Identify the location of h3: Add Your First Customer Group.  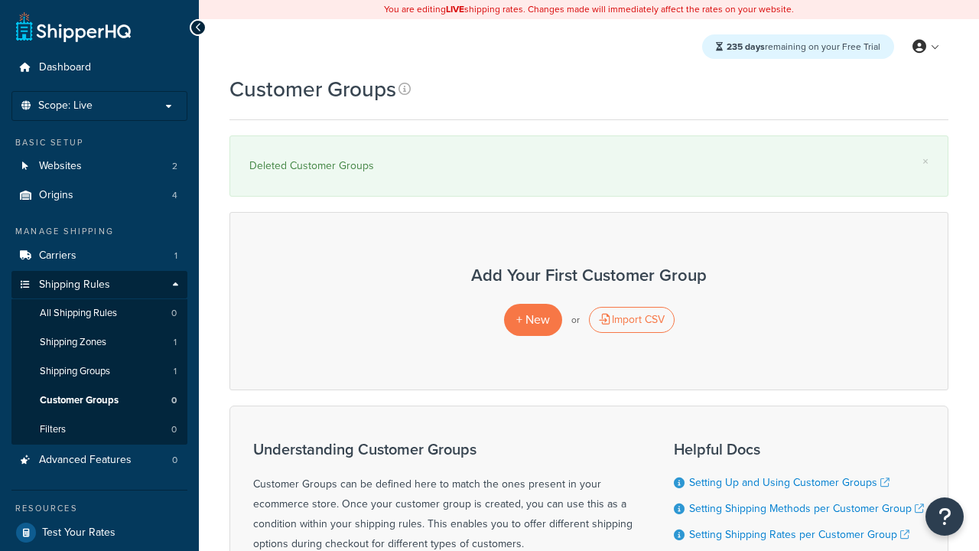
(589, 275).